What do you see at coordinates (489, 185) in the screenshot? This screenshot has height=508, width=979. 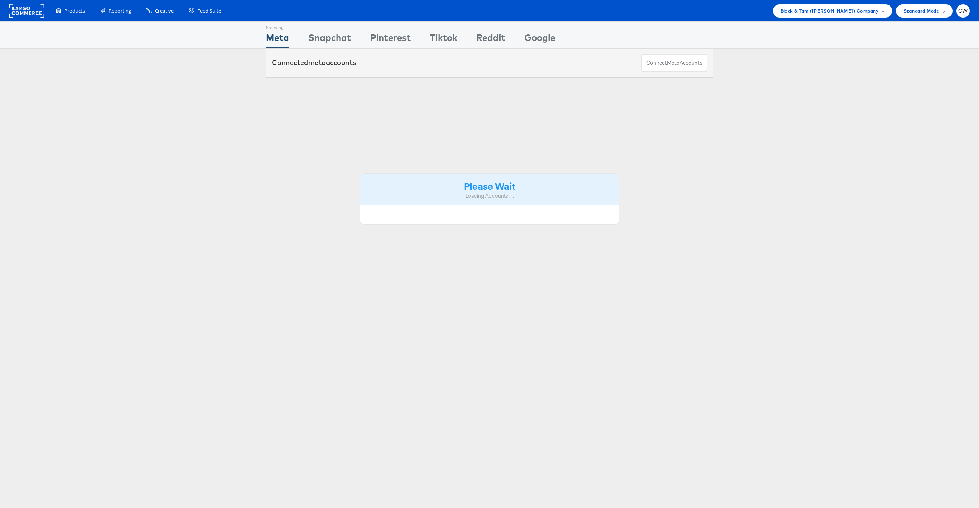 I see `strong: Please Wait` at bounding box center [489, 185].